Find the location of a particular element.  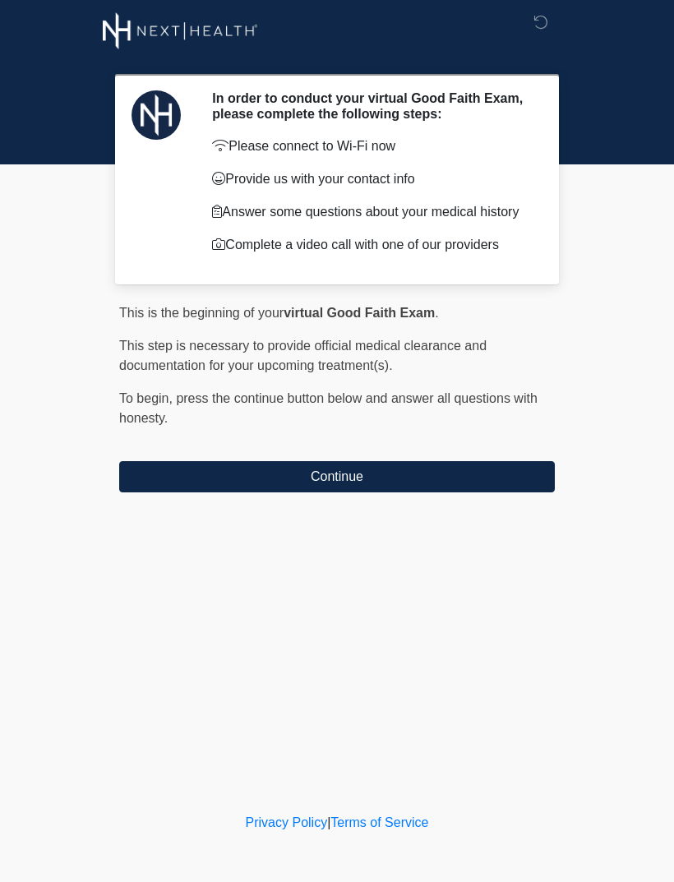

h2: In order to conduct your virtual Good Faith Exam, please complete the following steps: is located at coordinates (371, 106).